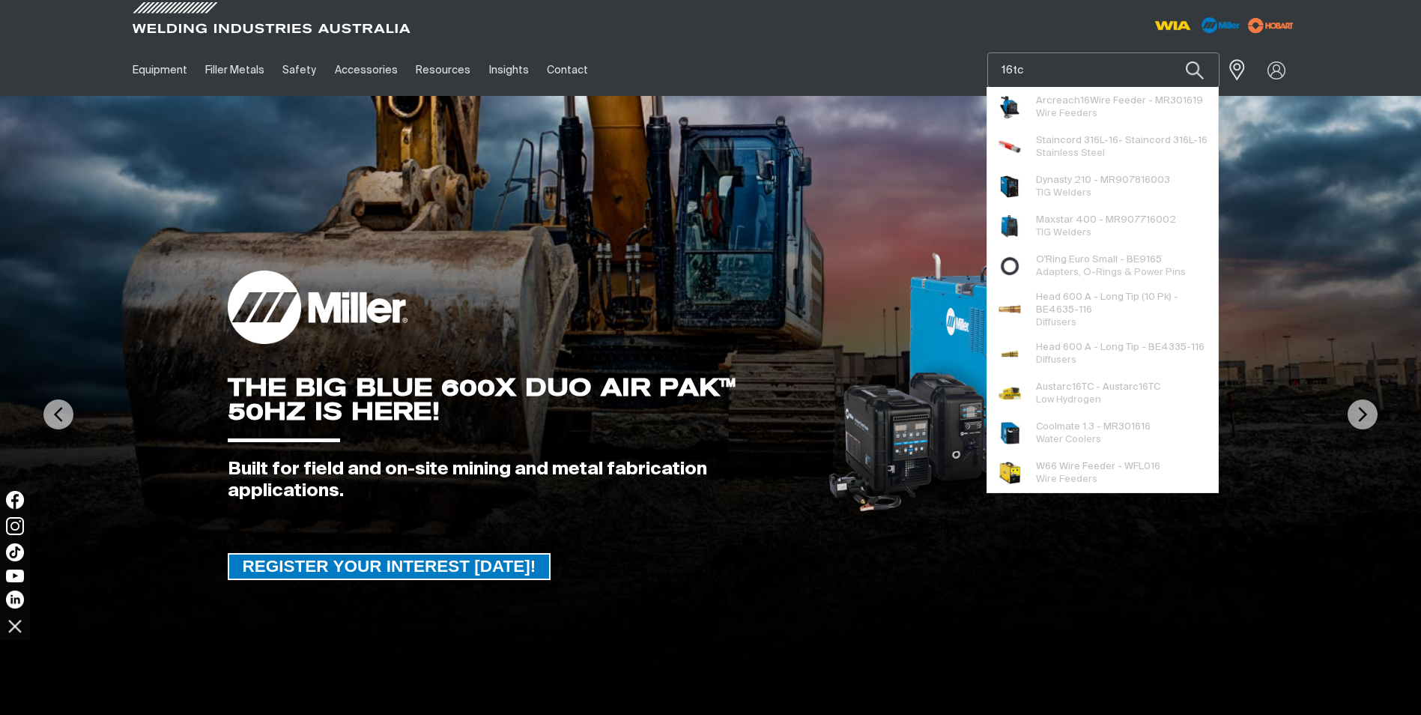 This screenshot has width=1421, height=715. What do you see at coordinates (508, 70) in the screenshot?
I see `a: Insights` at bounding box center [508, 70].